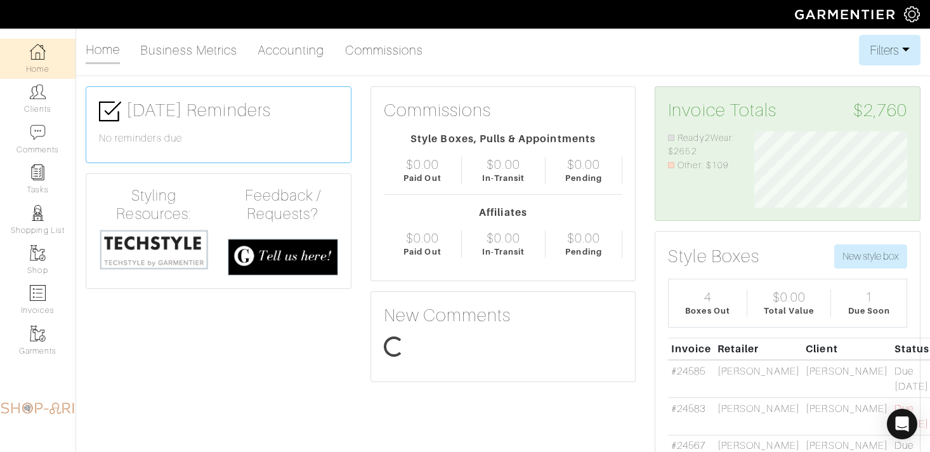 The width and height of the screenshot is (930, 452). What do you see at coordinates (890, 50) in the screenshot?
I see `button: Filters` at bounding box center [890, 50].